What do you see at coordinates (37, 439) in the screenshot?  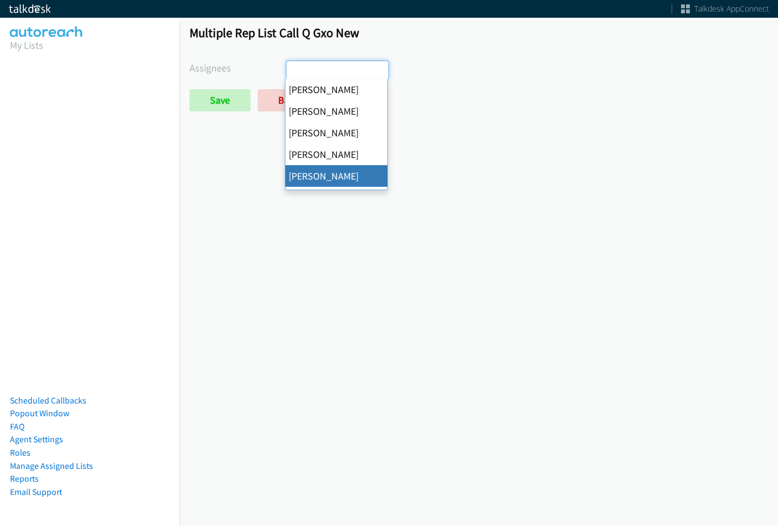 I see `a: Agent Settings` at bounding box center [37, 439].